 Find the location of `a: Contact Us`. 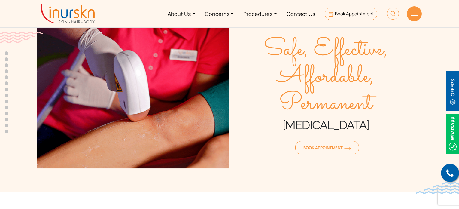

a: Contact Us is located at coordinates (301, 14).